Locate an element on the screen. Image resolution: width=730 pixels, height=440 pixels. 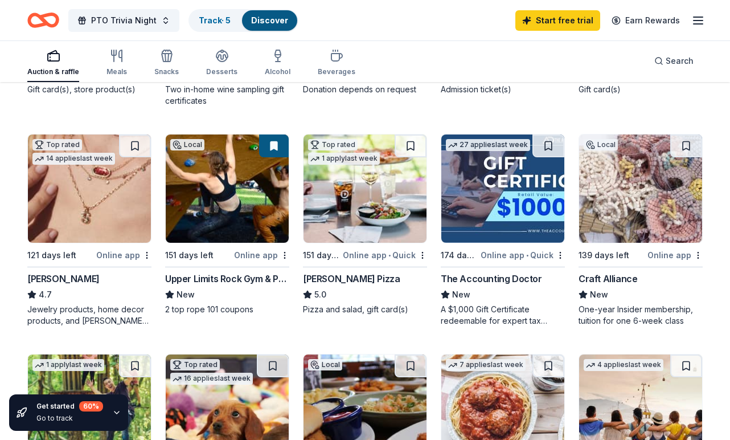
div: 2 top rope 101 coupons is located at coordinates (227, 309).